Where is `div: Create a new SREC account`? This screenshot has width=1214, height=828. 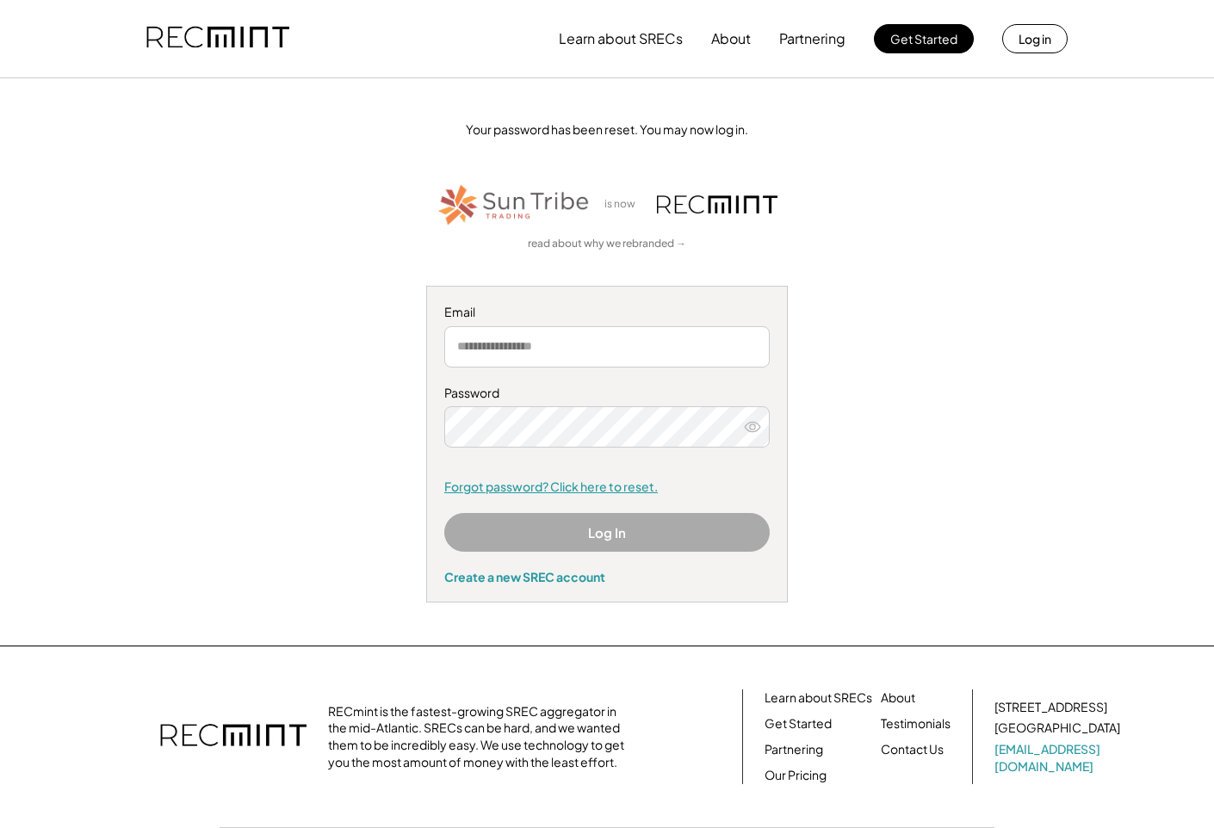 div: Create a new SREC account is located at coordinates (607, 577).